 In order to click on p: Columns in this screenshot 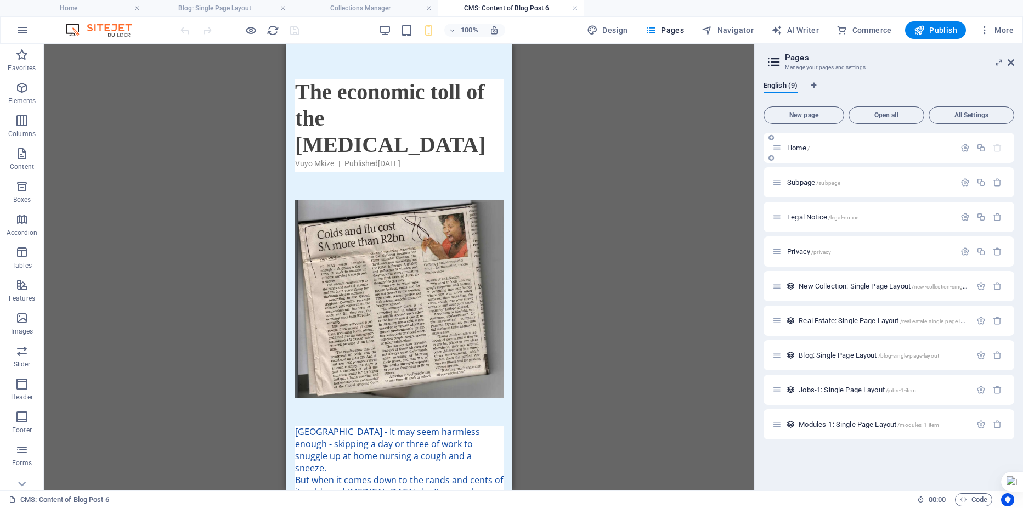, I will do `click(22, 134)`.